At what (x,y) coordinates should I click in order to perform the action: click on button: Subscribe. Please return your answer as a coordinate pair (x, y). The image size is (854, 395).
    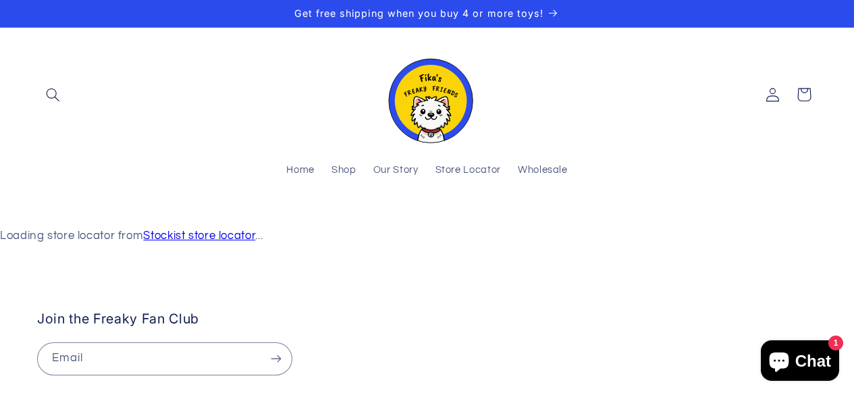
    Looking at the image, I should click on (276, 359).